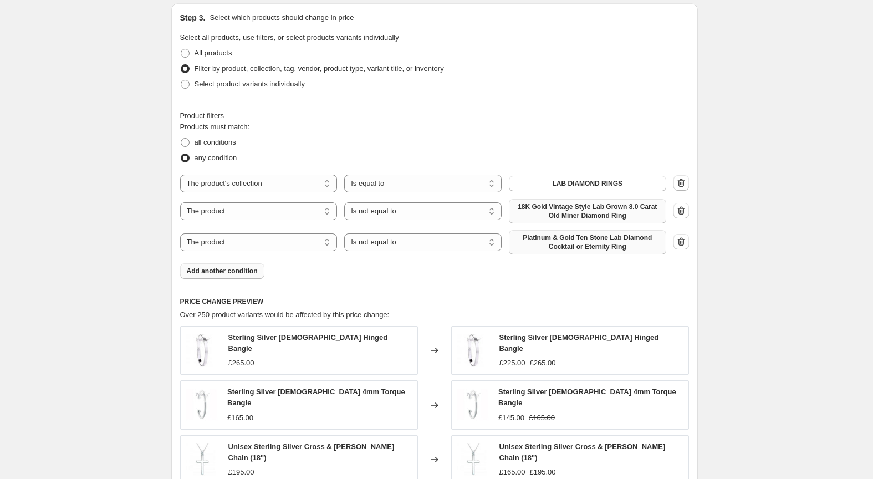 Image resolution: width=873 pixels, height=479 pixels. I want to click on span: any condition, so click(216, 157).